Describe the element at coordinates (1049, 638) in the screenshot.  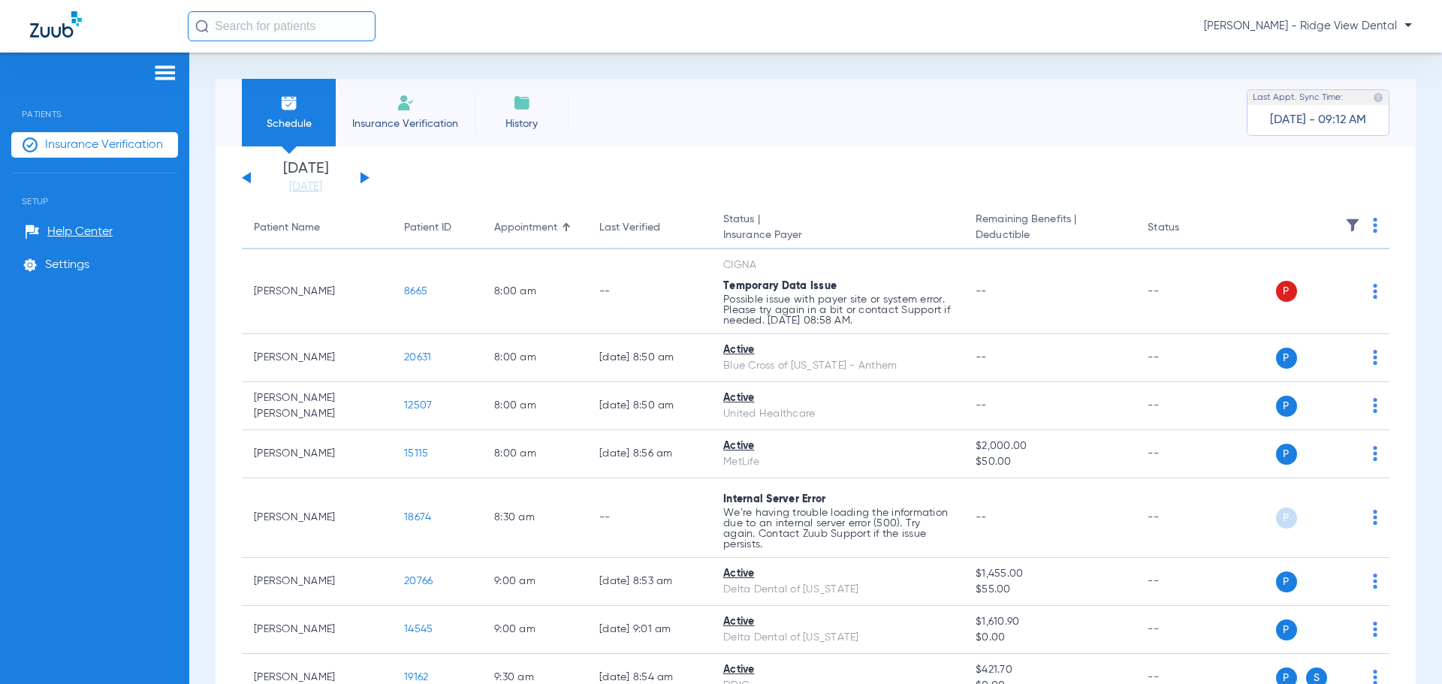
I see `span: $0.00` at that location.